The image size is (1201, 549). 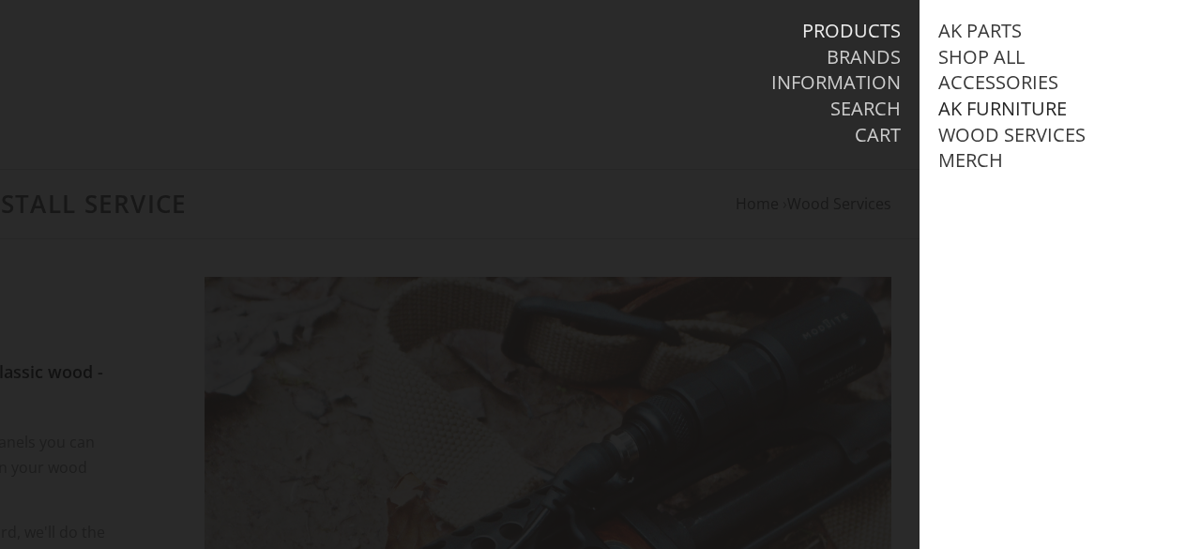 I want to click on a: AK Furniture, so click(x=1002, y=109).